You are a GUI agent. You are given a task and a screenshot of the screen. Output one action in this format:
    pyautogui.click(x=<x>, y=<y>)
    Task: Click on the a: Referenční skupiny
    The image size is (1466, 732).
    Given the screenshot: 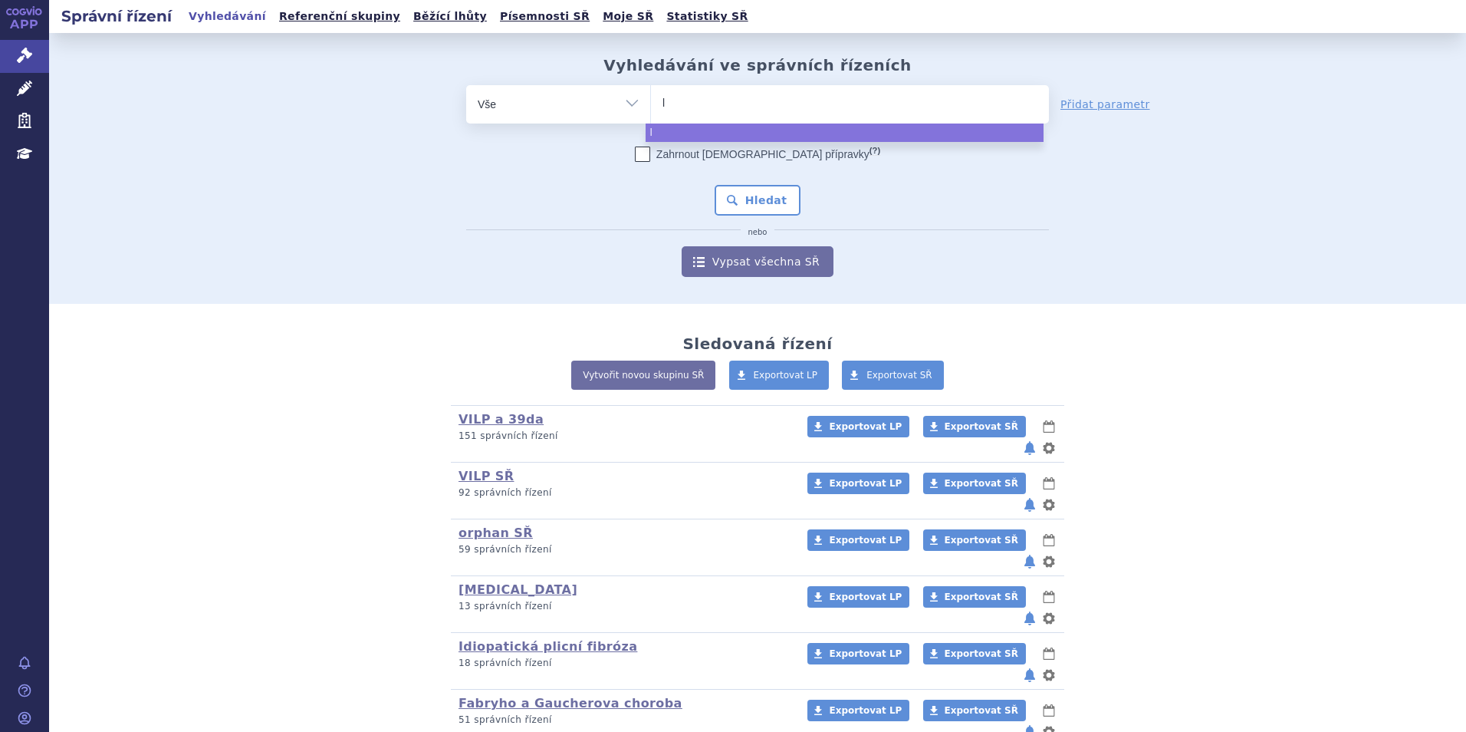 What is the action you would take?
    pyautogui.click(x=340, y=16)
    